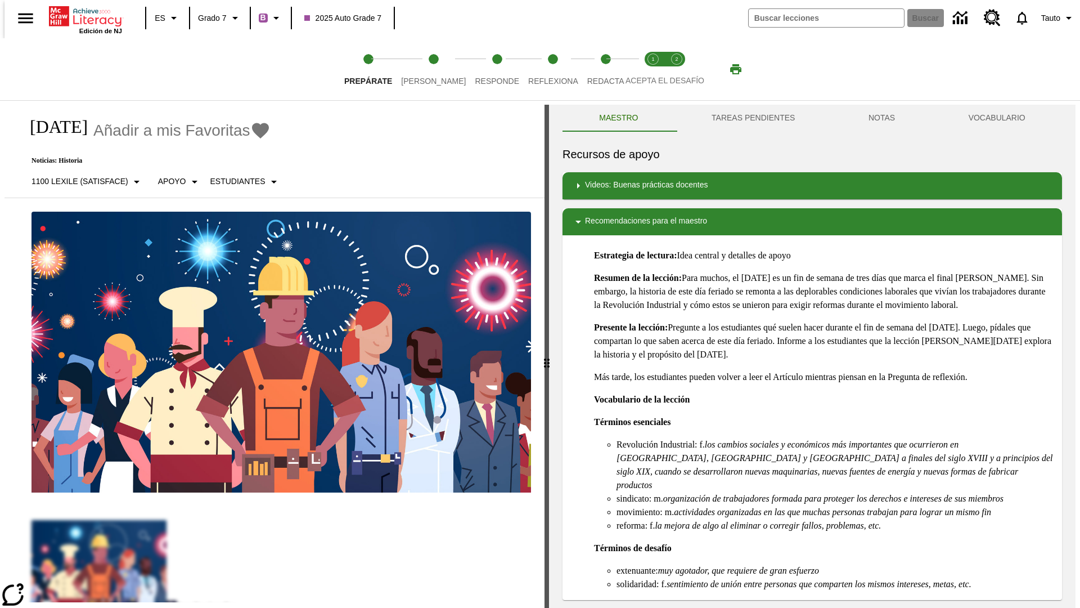 This screenshot has height=608, width=1080. I want to click on button: Lenguaje: ES, Selecciona un idioma, so click(168, 18).